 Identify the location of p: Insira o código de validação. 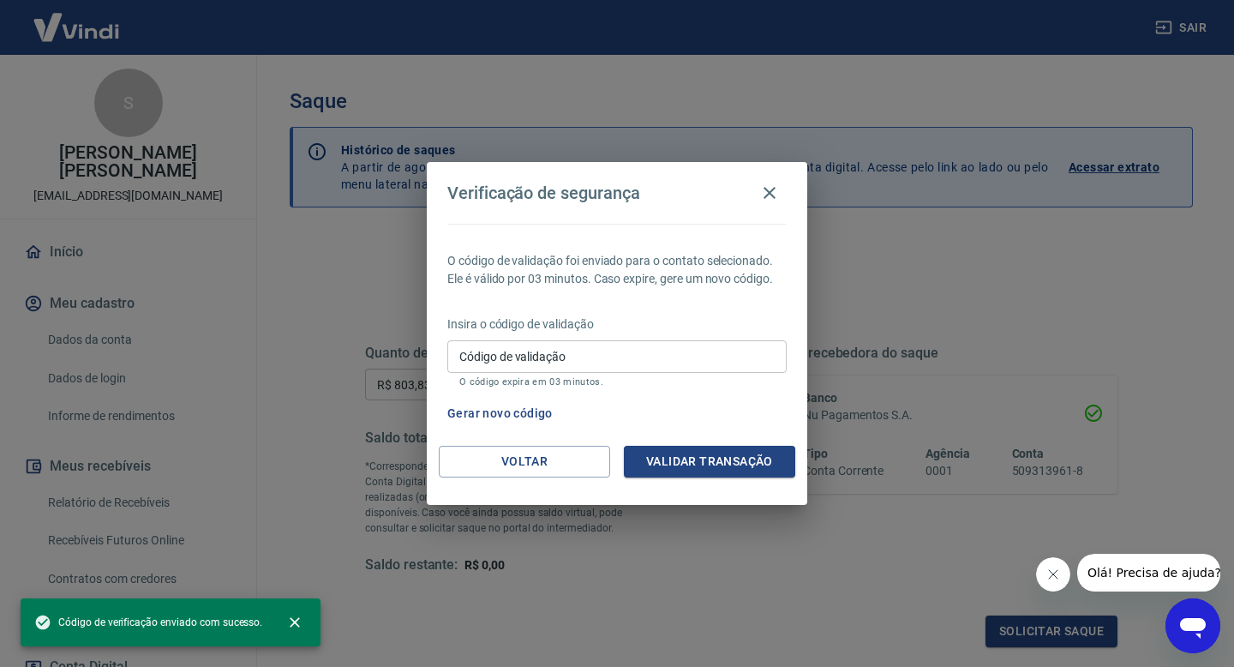
(617, 324).